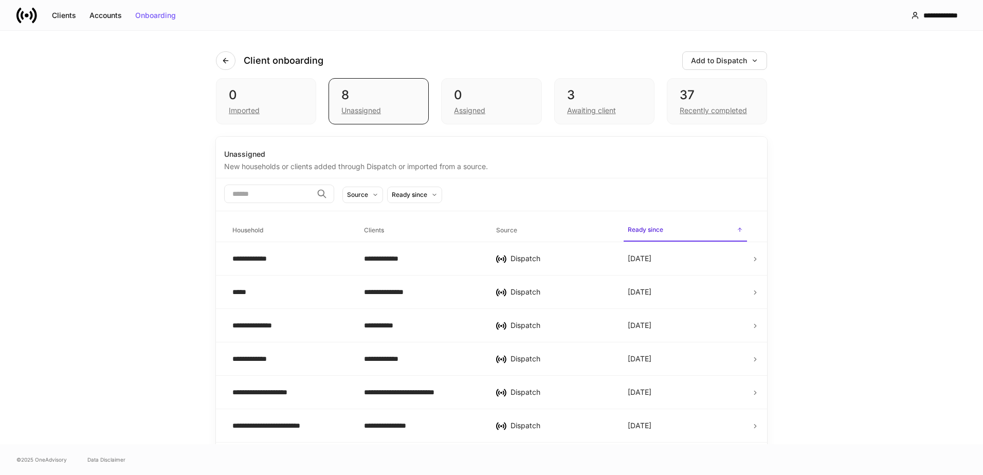  What do you see at coordinates (155, 15) in the screenshot?
I see `button: Onboarding` at bounding box center [155, 15].